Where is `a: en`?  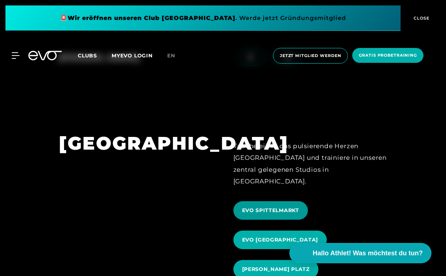
a: en is located at coordinates (176, 56).